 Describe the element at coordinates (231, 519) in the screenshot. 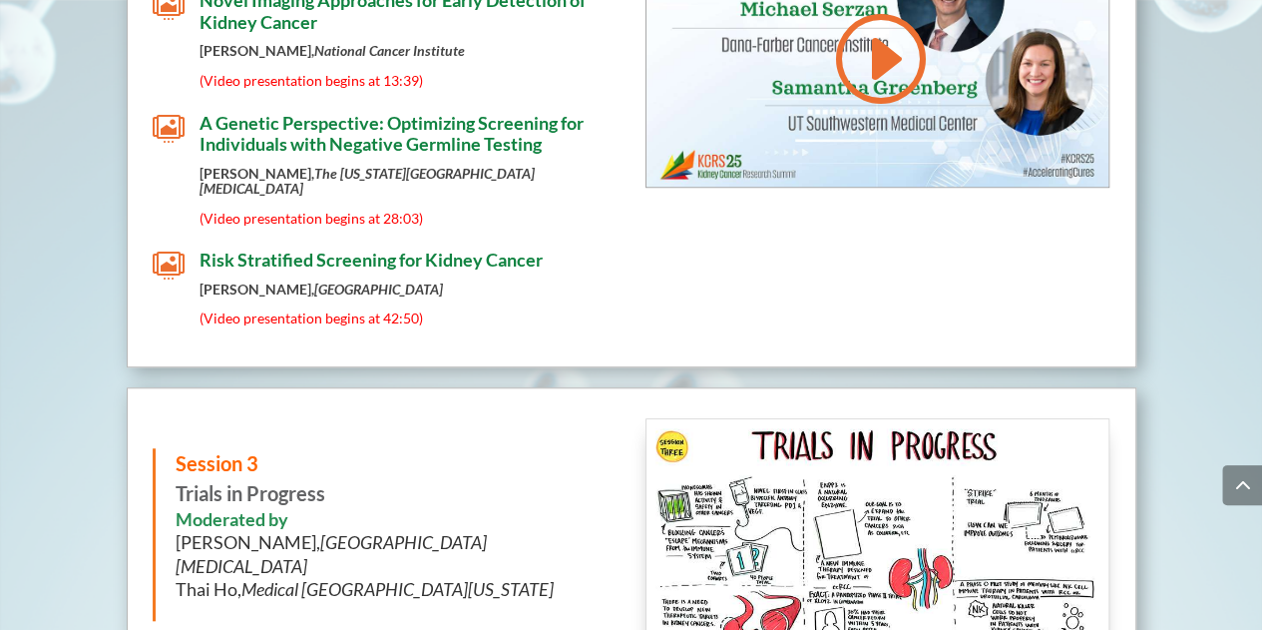

I see `strong: Moderated by` at that location.